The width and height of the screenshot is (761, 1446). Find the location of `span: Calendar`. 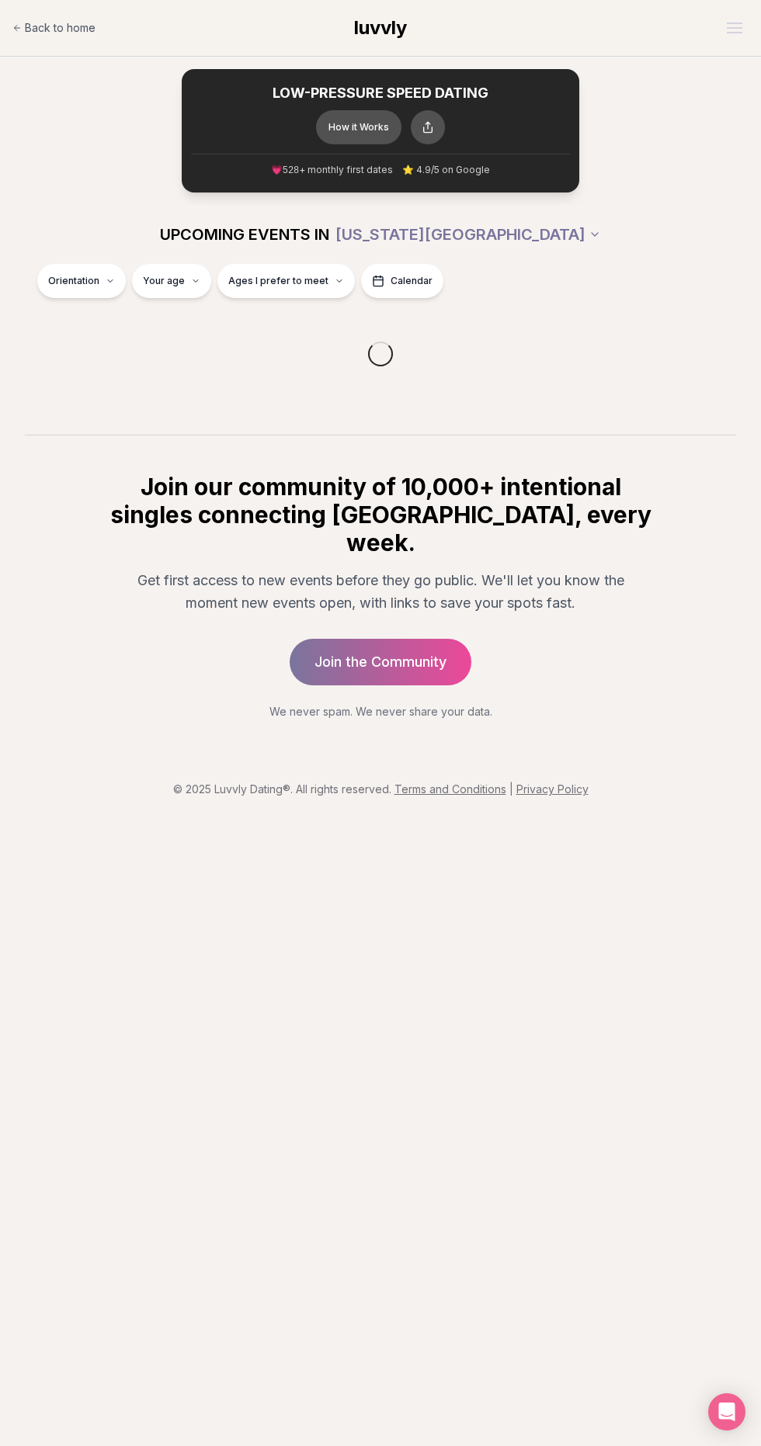

span: Calendar is located at coordinates (411, 281).